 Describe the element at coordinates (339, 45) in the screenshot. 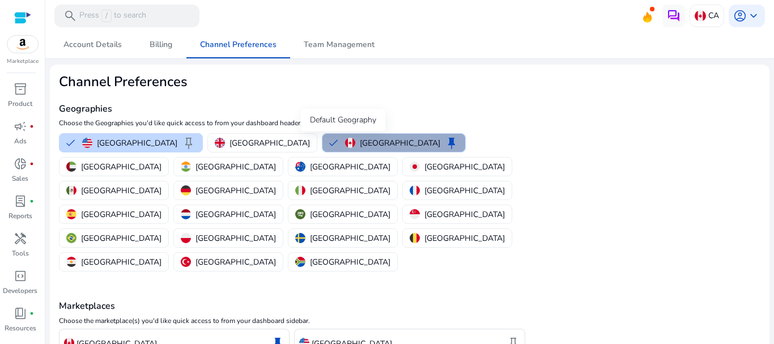

I see `span: Team Management` at that location.